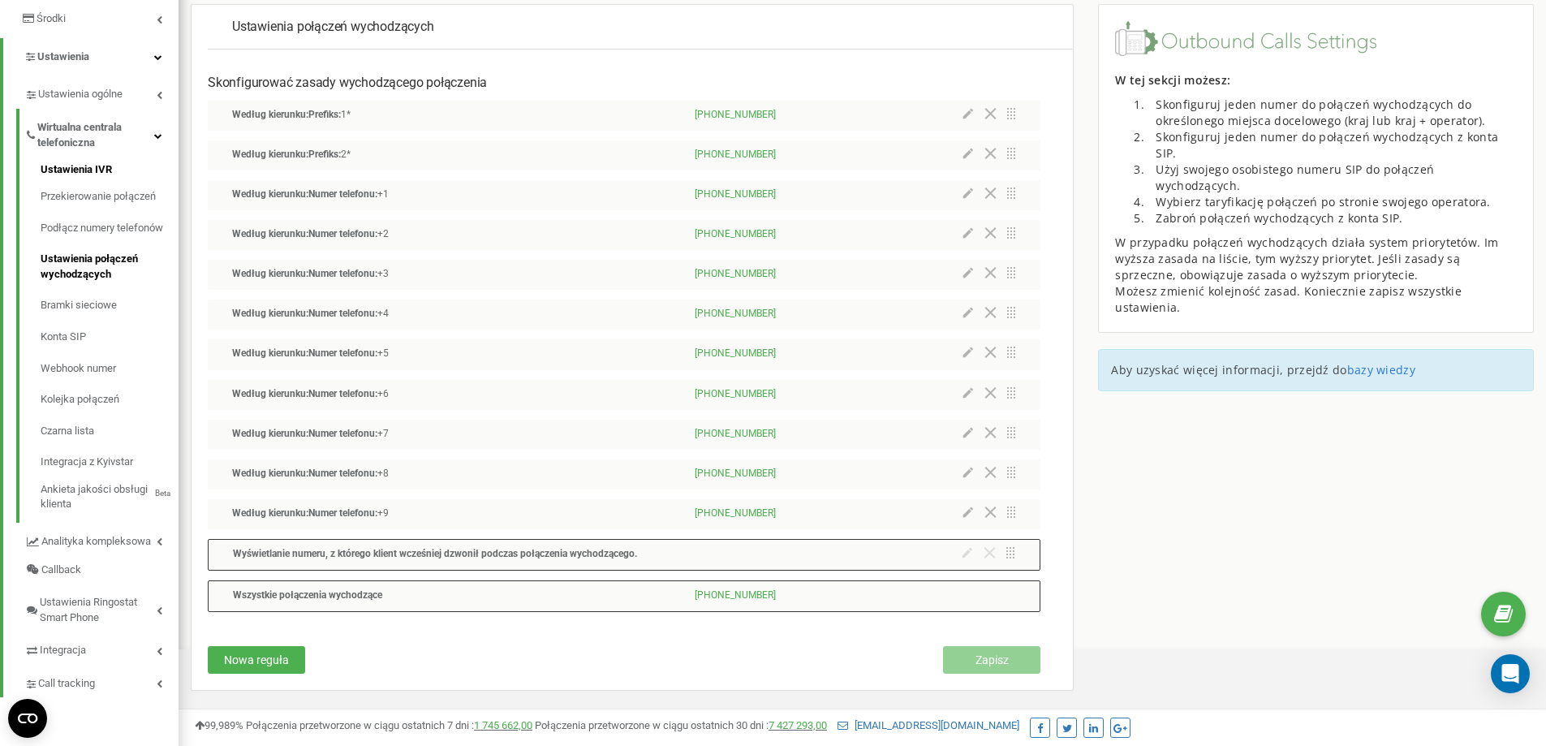 This screenshot has width=1546, height=746. I want to click on li: Skonfiguruj jeden numer do połączeń wychodzących do określonego miejsca docelowego (kraj lub kraj..., so click(1332, 113).